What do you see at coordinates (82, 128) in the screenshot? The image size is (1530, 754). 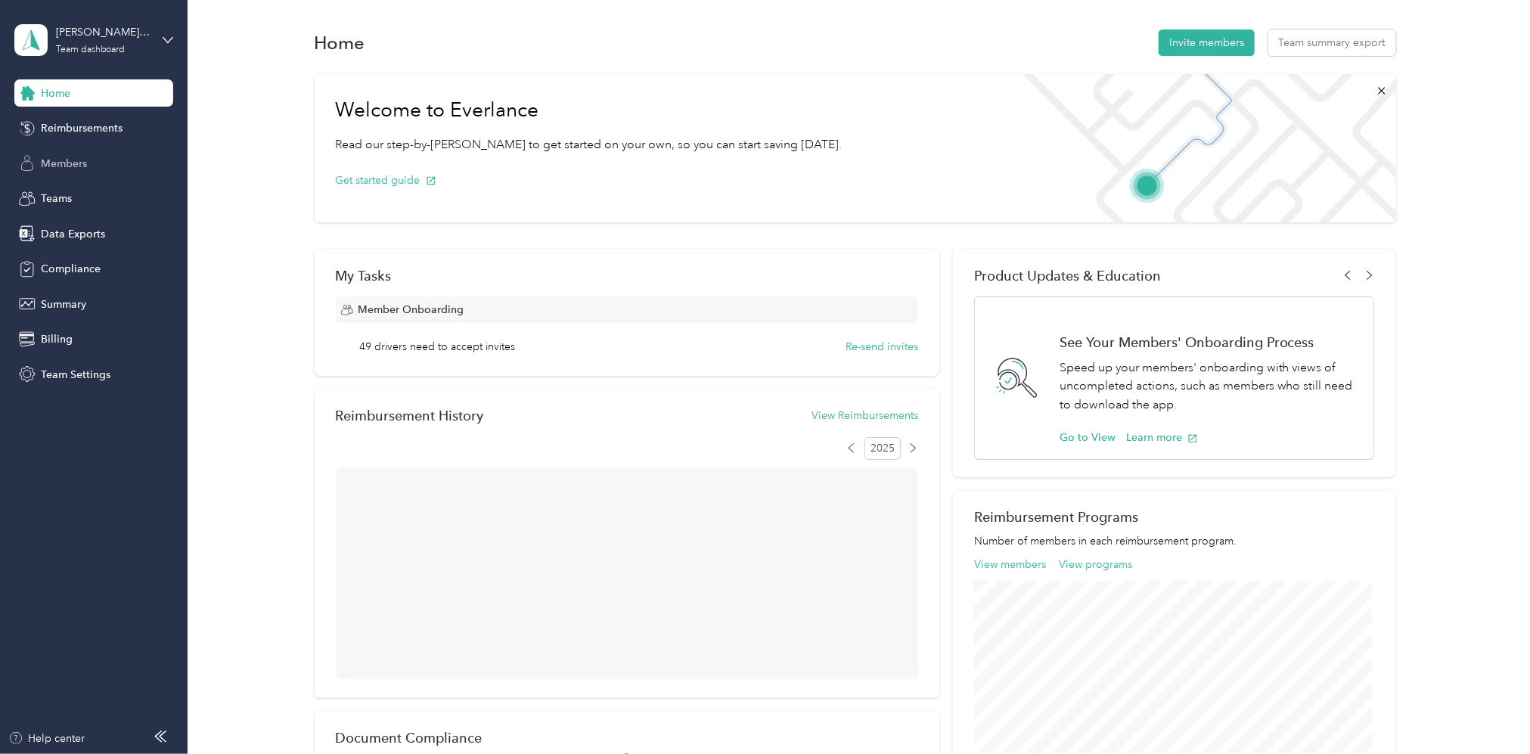 I see `span: Reimbursements` at bounding box center [82, 128].